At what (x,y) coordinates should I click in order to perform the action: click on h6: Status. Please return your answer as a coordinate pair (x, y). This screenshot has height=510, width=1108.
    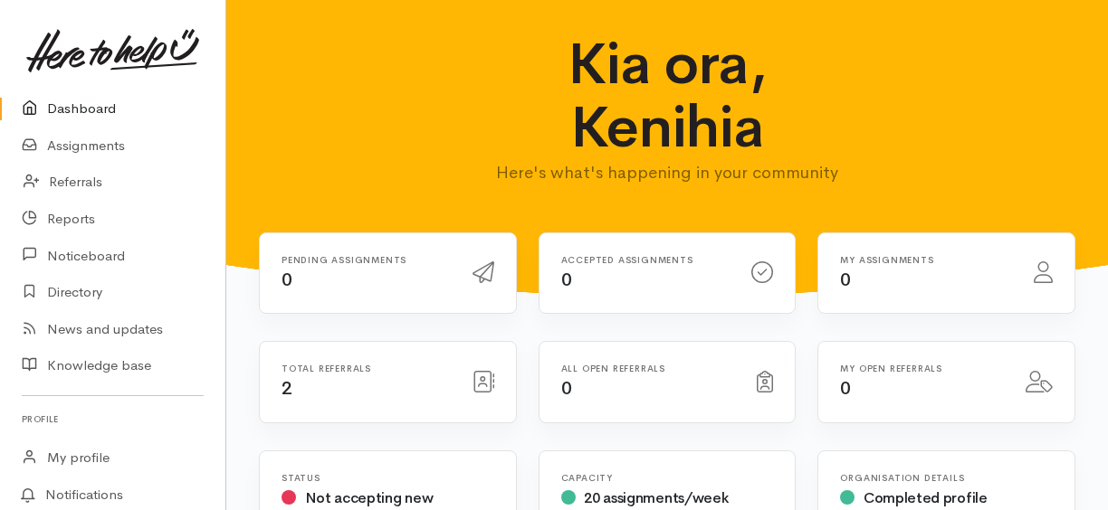
    Looking at the image, I should click on (387, 478).